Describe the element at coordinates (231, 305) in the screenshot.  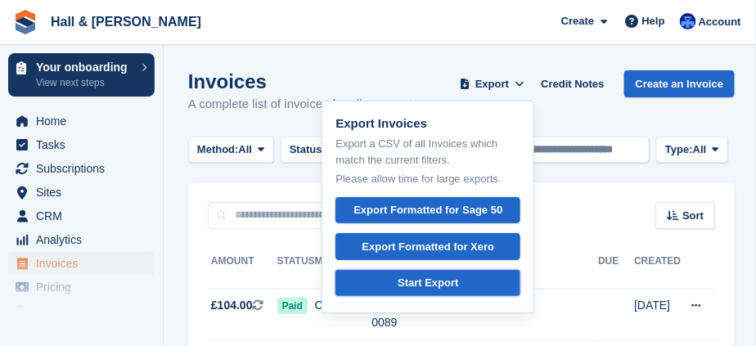
I see `span: £104.00` at that location.